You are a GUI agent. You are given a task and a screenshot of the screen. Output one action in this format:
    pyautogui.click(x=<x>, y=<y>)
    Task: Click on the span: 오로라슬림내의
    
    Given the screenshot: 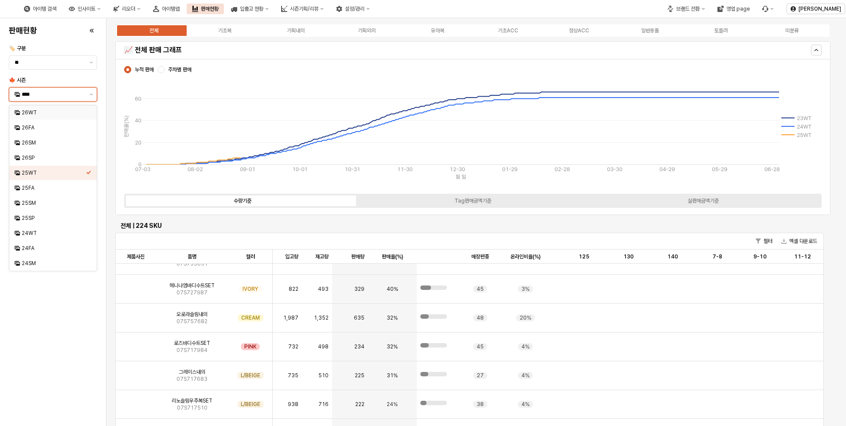 What is the action you would take?
    pyautogui.click(x=192, y=315)
    